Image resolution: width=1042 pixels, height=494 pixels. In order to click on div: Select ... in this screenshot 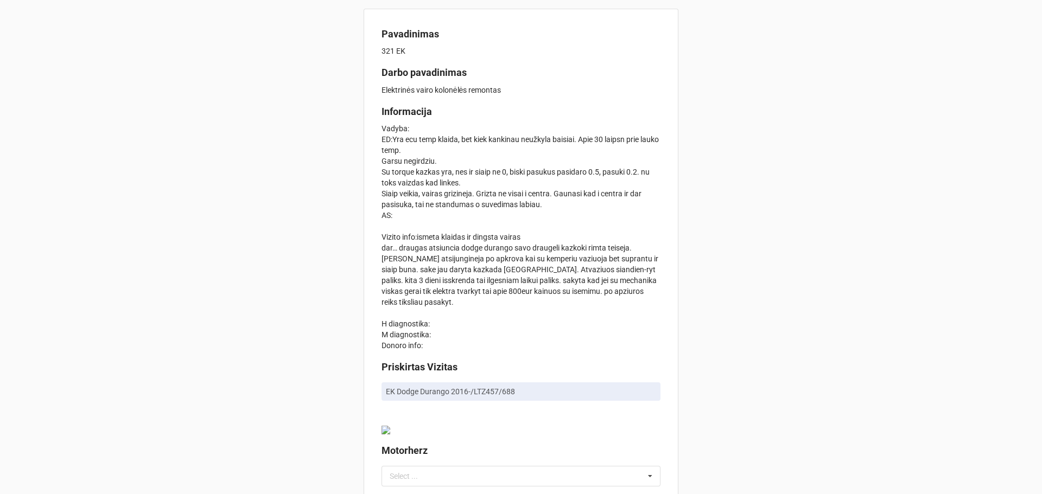, I will do `click(410, 477)`.